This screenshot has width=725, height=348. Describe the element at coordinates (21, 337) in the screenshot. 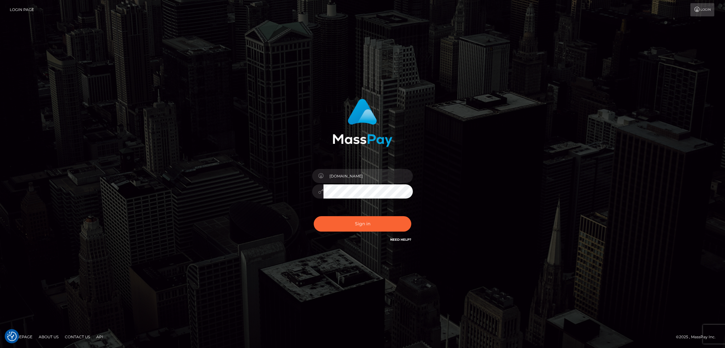

I see `a: Homepage` at that location.